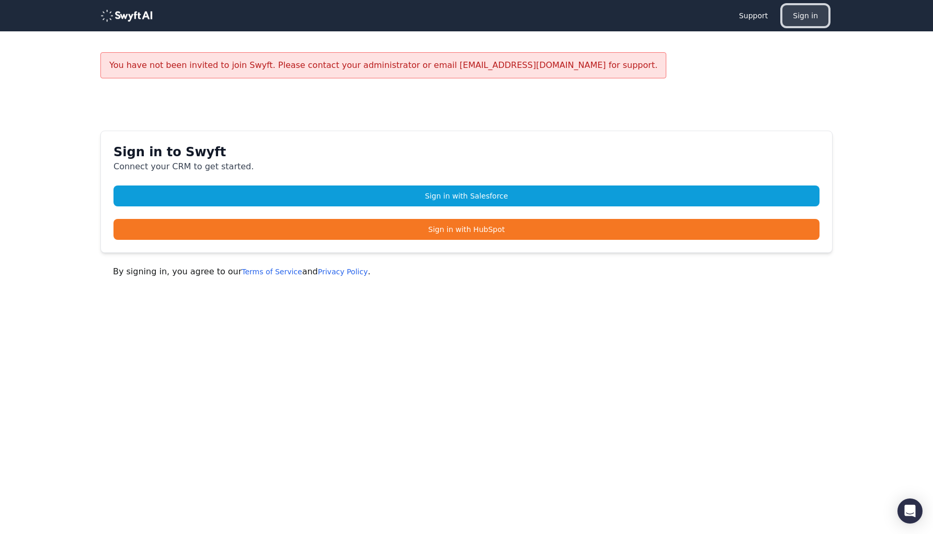  Describe the element at coordinates (466, 230) in the screenshot. I see `a: Sign in with HubSpot` at that location.